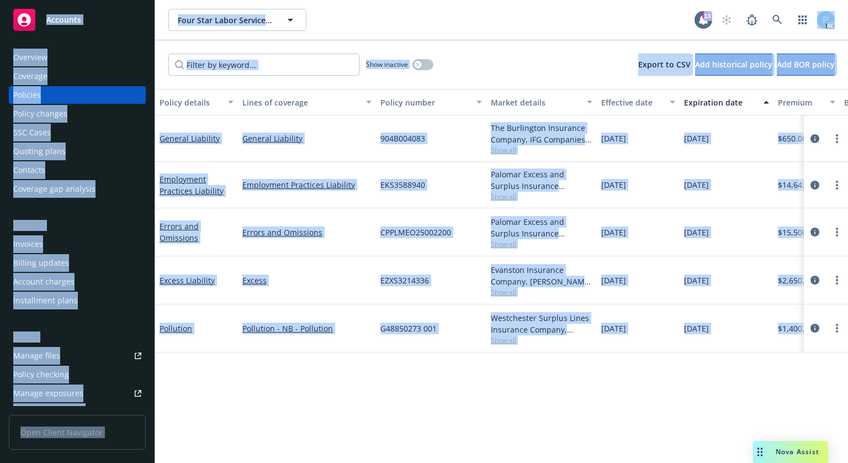  I want to click on div: Lines of coverage, so click(301, 102).